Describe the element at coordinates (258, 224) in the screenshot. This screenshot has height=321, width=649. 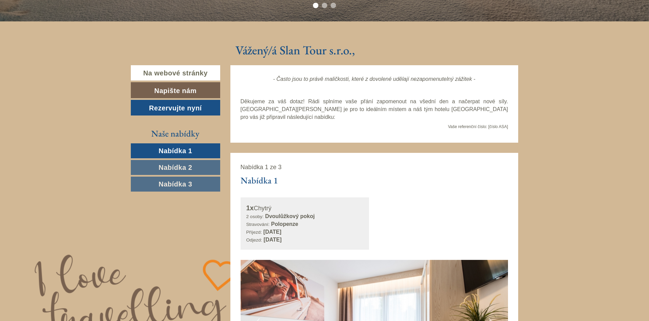
I see `font: Stravování:` at that location.